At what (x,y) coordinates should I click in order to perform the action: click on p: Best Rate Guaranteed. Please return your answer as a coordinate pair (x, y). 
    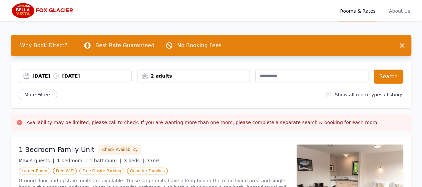
    Looking at the image, I should click on (125, 45).